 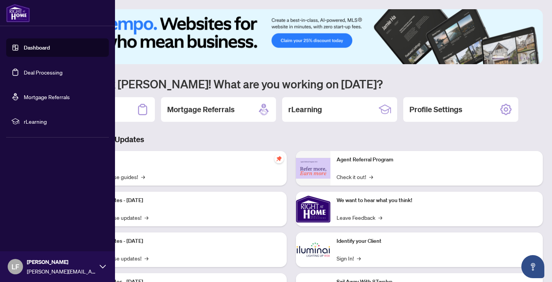 What do you see at coordinates (15, 266) in the screenshot?
I see `span: LF` at bounding box center [15, 266].